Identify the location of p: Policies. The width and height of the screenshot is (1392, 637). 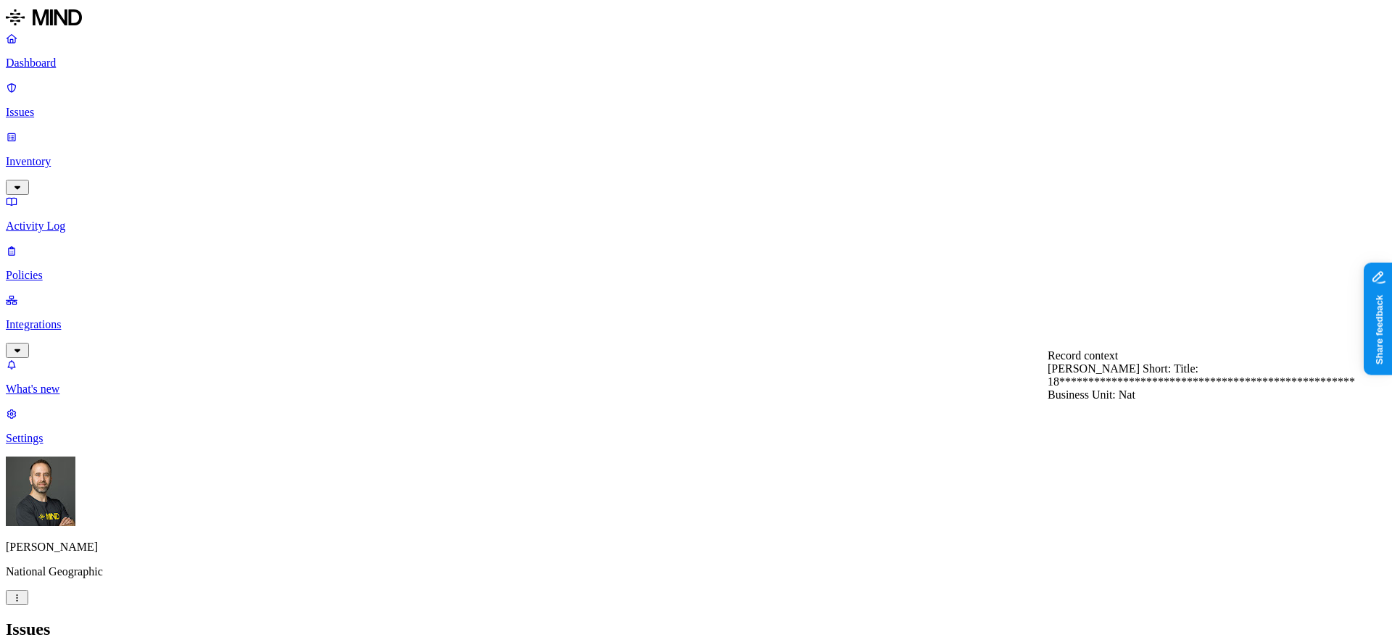
(696, 276).